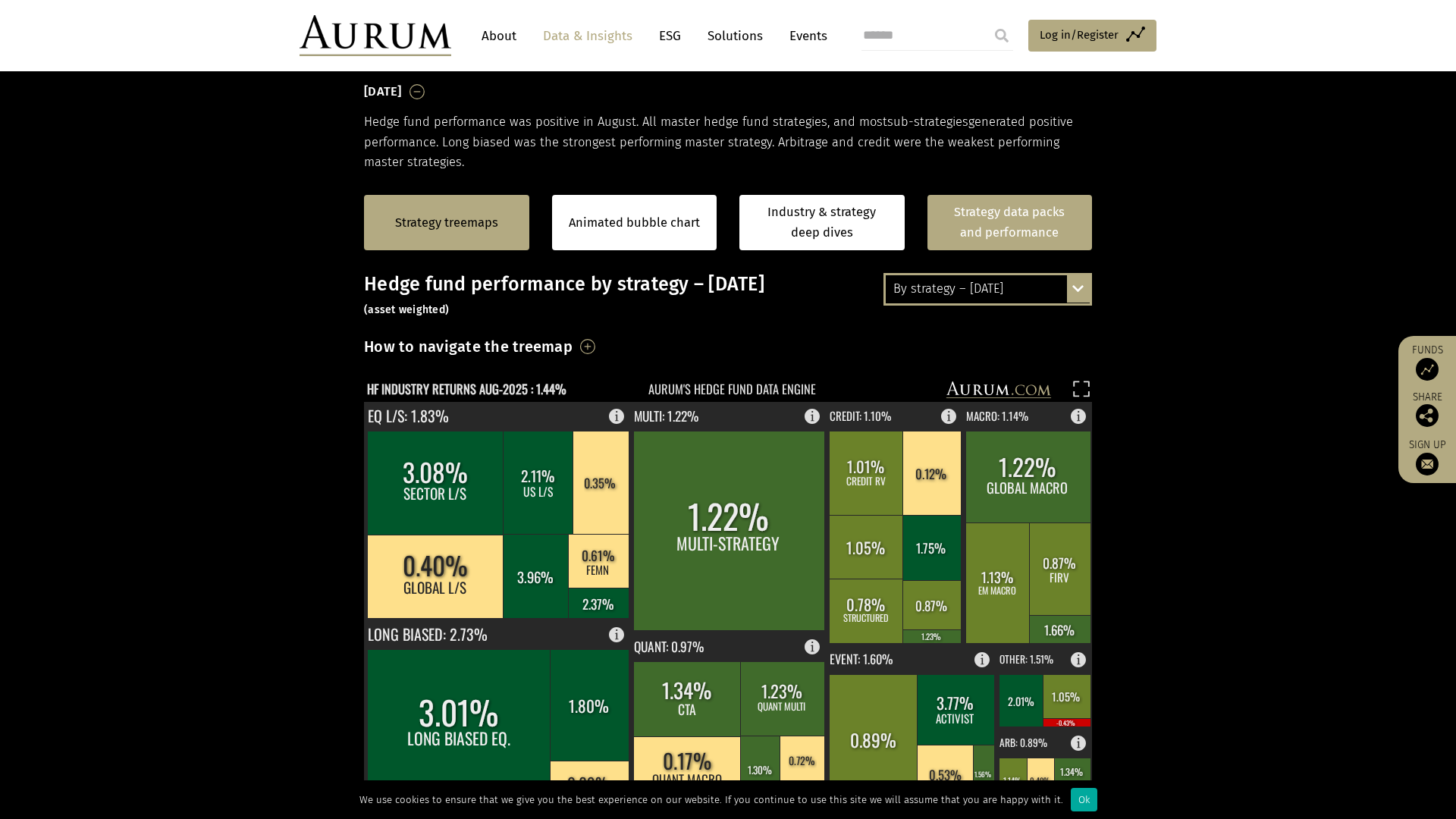 The image size is (1456, 819). What do you see at coordinates (447, 223) in the screenshot?
I see `a: Strategy treemaps` at bounding box center [447, 223].